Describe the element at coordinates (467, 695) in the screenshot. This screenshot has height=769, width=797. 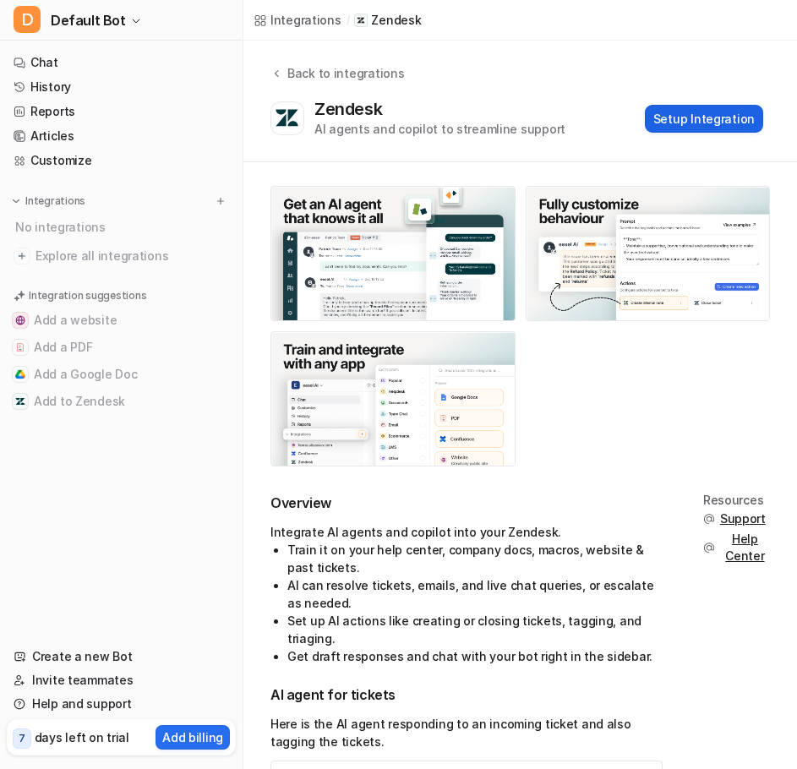
I see `h2: AI agent for tickets` at that location.